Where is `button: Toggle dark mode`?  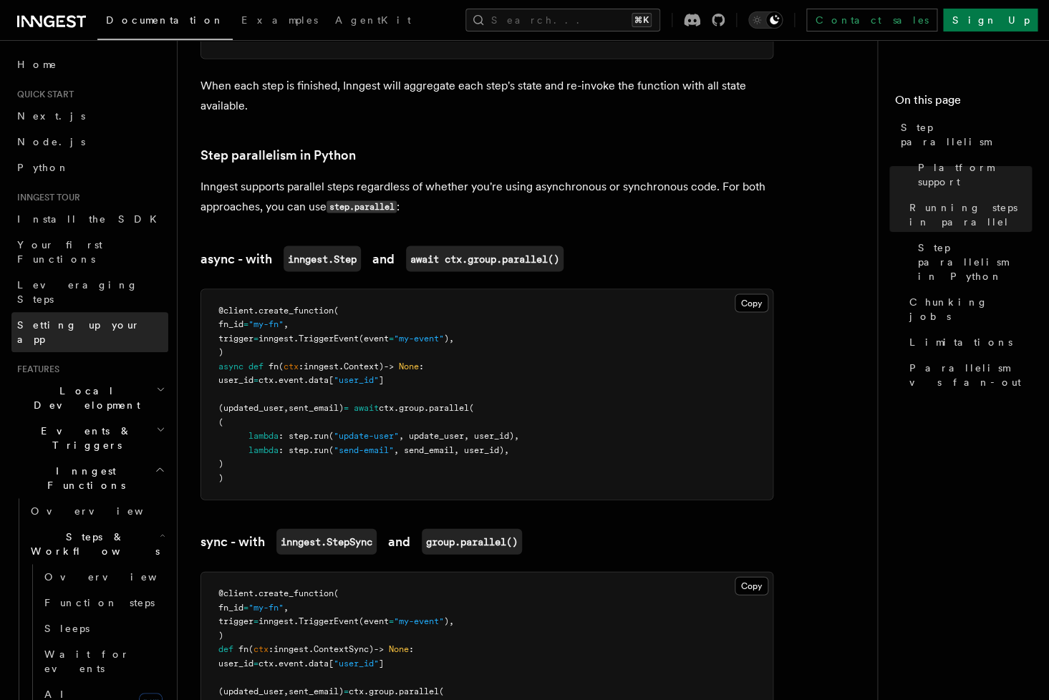 button: Toggle dark mode is located at coordinates (765, 20).